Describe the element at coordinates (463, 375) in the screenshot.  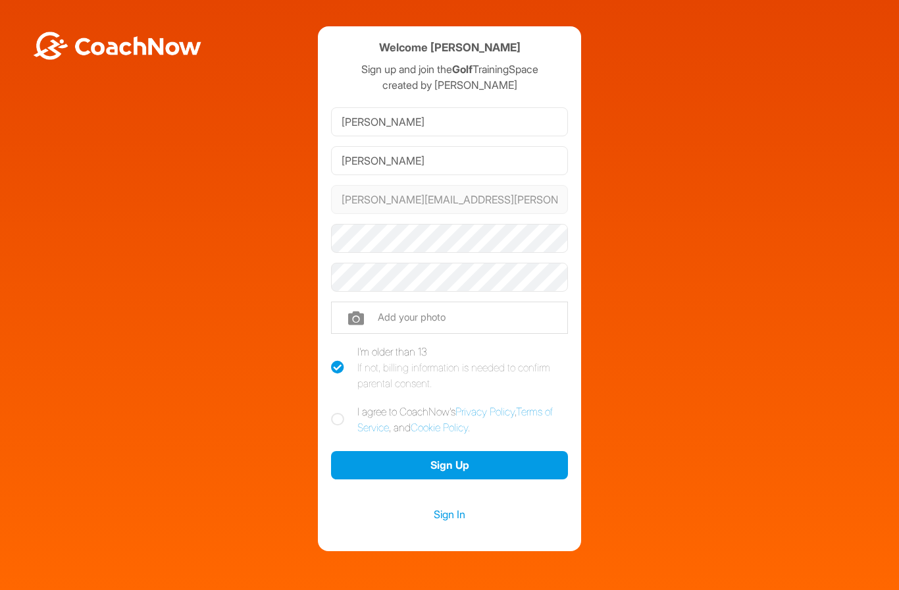
I see `div: If not, billing information is needed to confirm parental consent.` at that location.